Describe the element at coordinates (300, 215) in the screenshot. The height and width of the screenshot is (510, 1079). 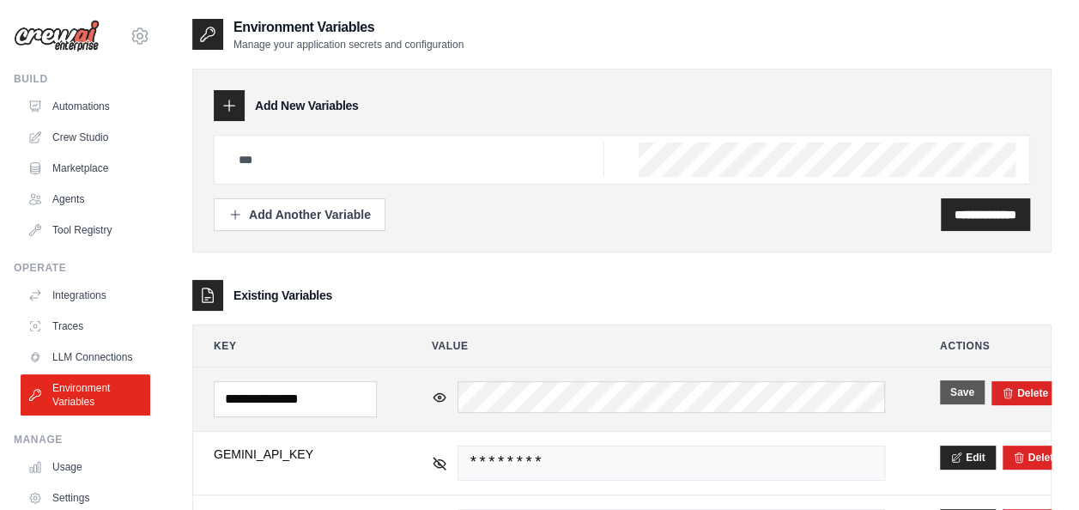
I see `div: Add Another Variable` at that location.